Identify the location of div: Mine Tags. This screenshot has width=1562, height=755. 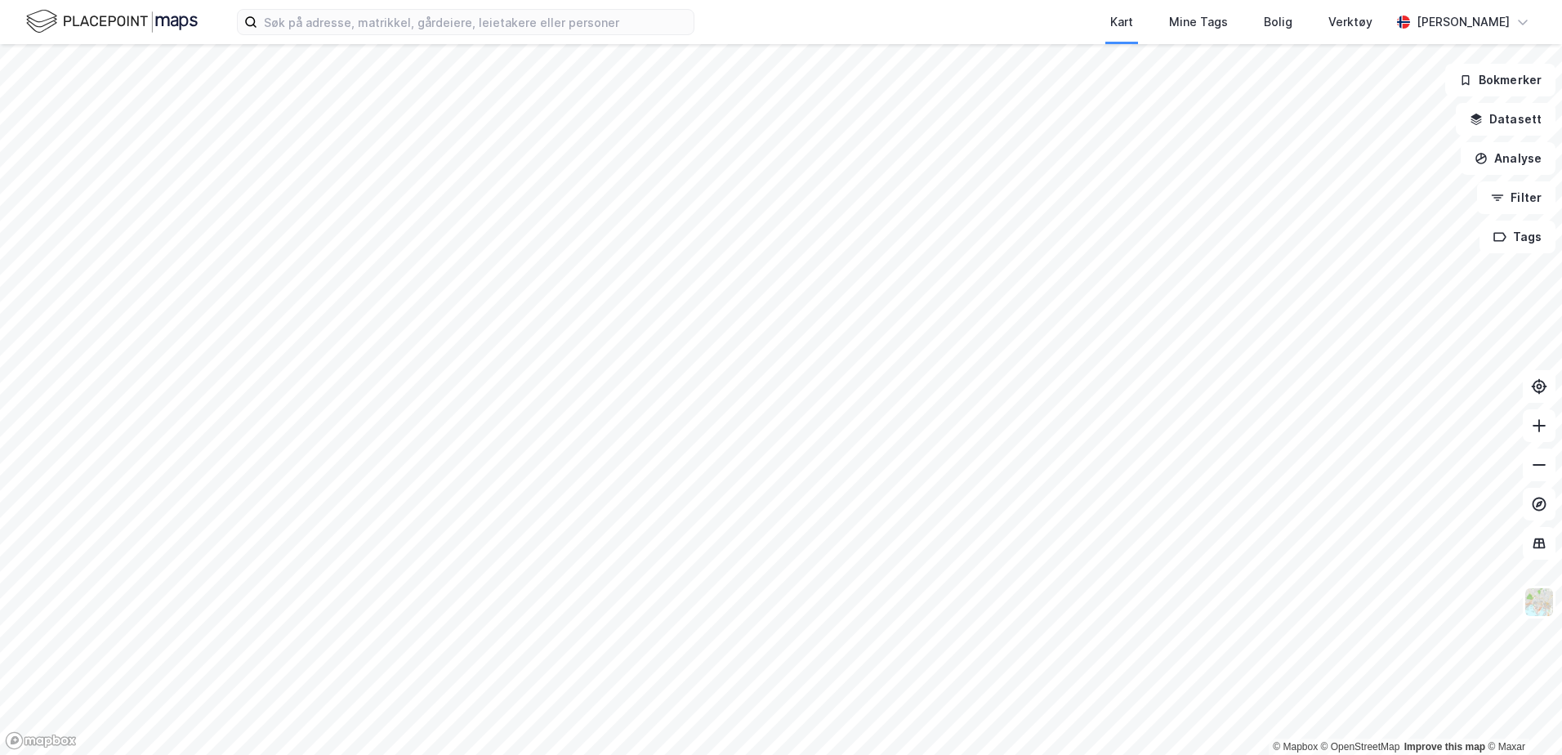
(1199, 22).